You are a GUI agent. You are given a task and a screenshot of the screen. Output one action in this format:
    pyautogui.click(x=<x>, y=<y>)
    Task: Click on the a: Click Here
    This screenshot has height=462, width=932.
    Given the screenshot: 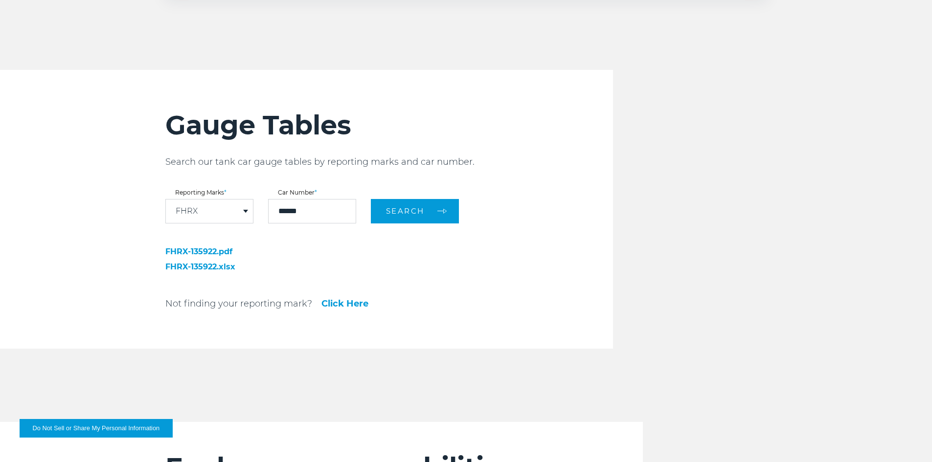 What is the action you would take?
    pyautogui.click(x=345, y=304)
    